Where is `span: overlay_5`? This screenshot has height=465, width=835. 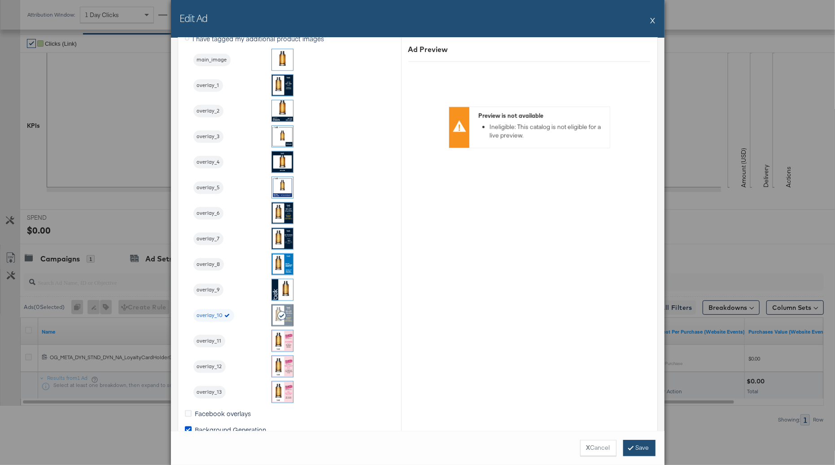 span: overlay_5 is located at coordinates (208, 188).